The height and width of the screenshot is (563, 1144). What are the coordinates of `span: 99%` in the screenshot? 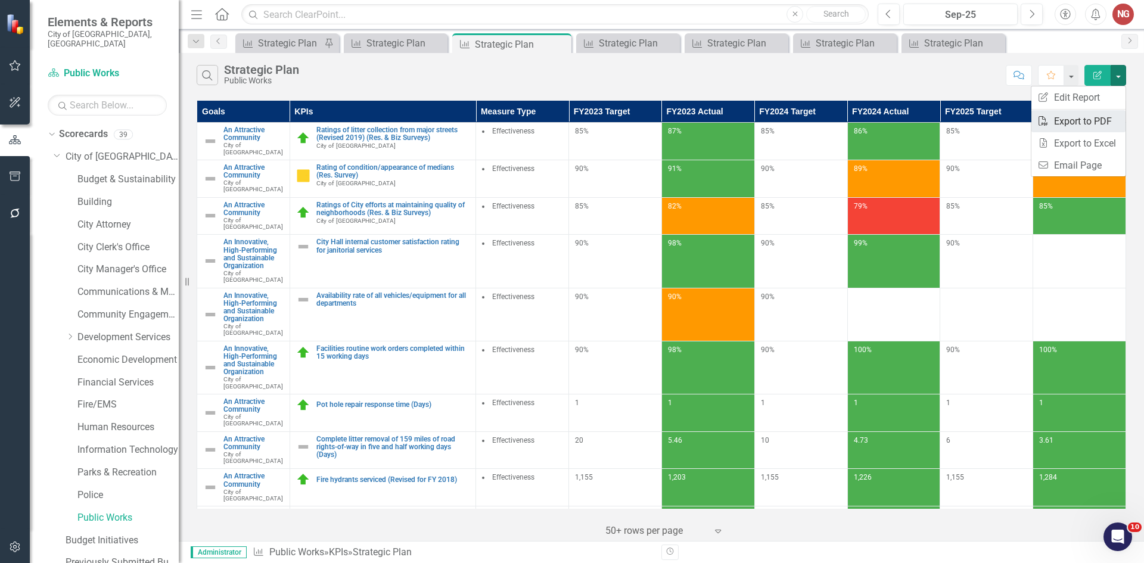 It's located at (861, 243).